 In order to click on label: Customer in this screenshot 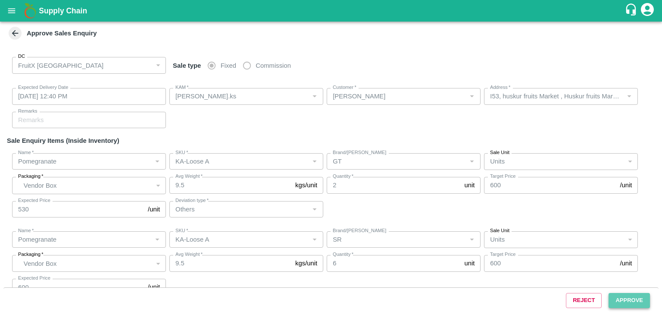, I will do `click(345, 88)`.